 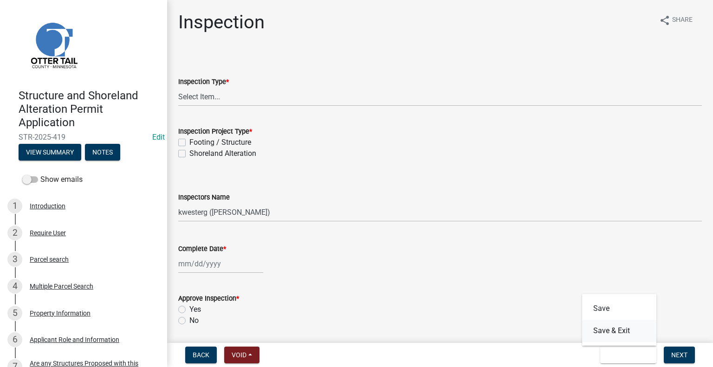 What do you see at coordinates (239, 355) in the screenshot?
I see `span: Void` at bounding box center [239, 355].